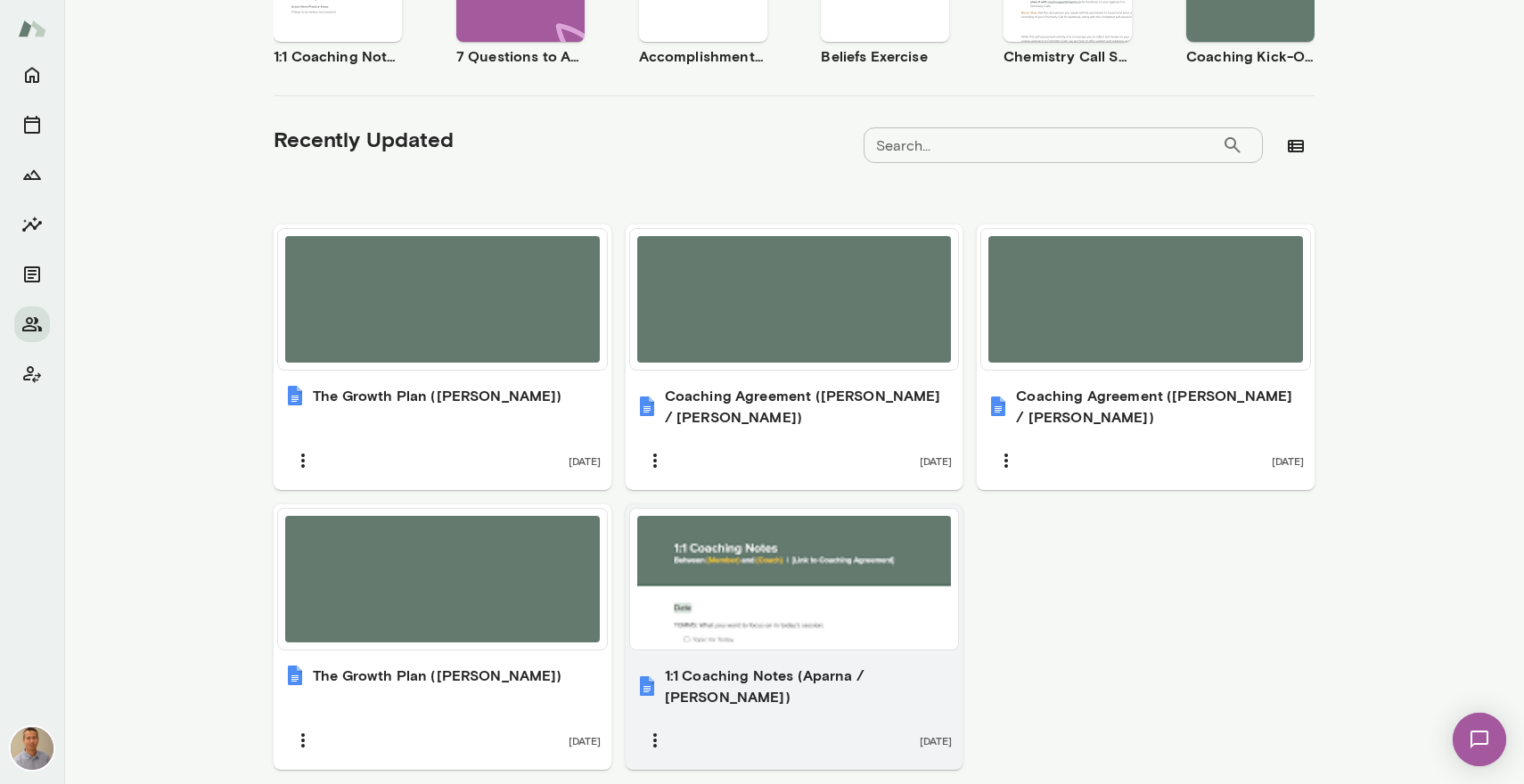 The width and height of the screenshot is (1524, 784). What do you see at coordinates (1250, 56) in the screenshot?
I see `h6: Coaching Kick-Off | Coaching Agreement` at bounding box center [1250, 56].